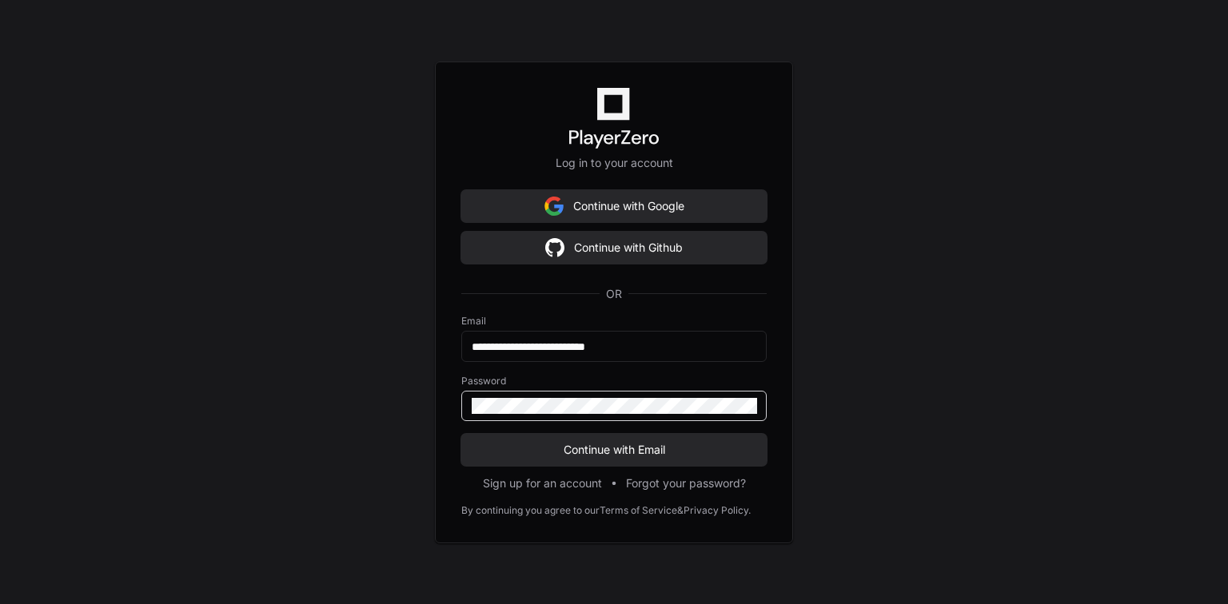  I want to click on button: Sign up for an account, so click(542, 484).